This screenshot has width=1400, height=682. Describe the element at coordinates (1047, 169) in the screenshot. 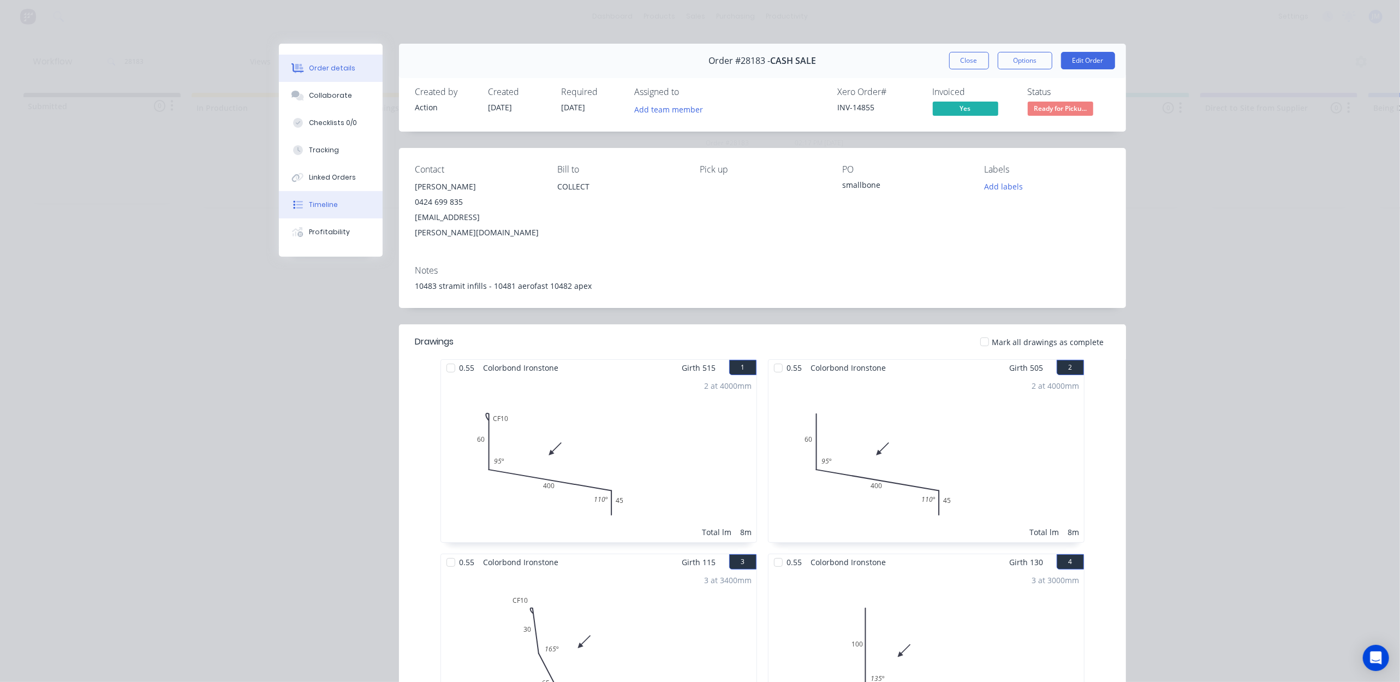

I see `div: Labels` at that location.